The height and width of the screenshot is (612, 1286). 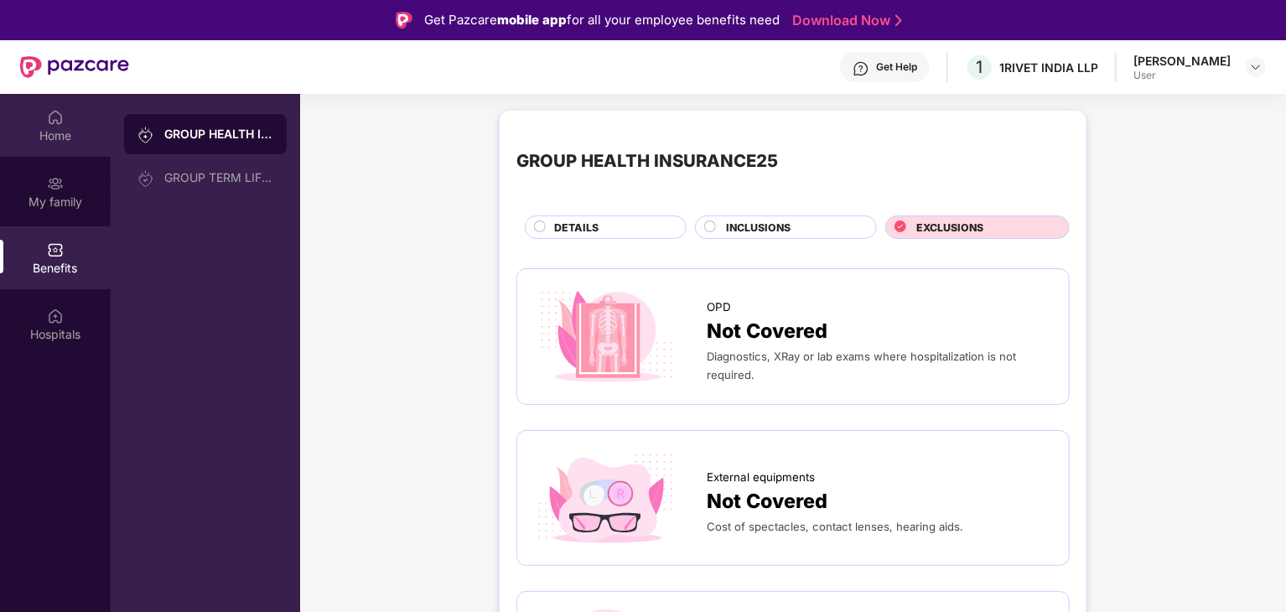 I want to click on img: svg+xml;base64,PHN2ZyBpZD0iSGVscC0zMngzMiIgeG1sbnM9Imh0dHA6Ly93d3cudzMub3JnLzIwMDAvc3ZnIiB3aWR0aD..., so click(x=861, y=69).